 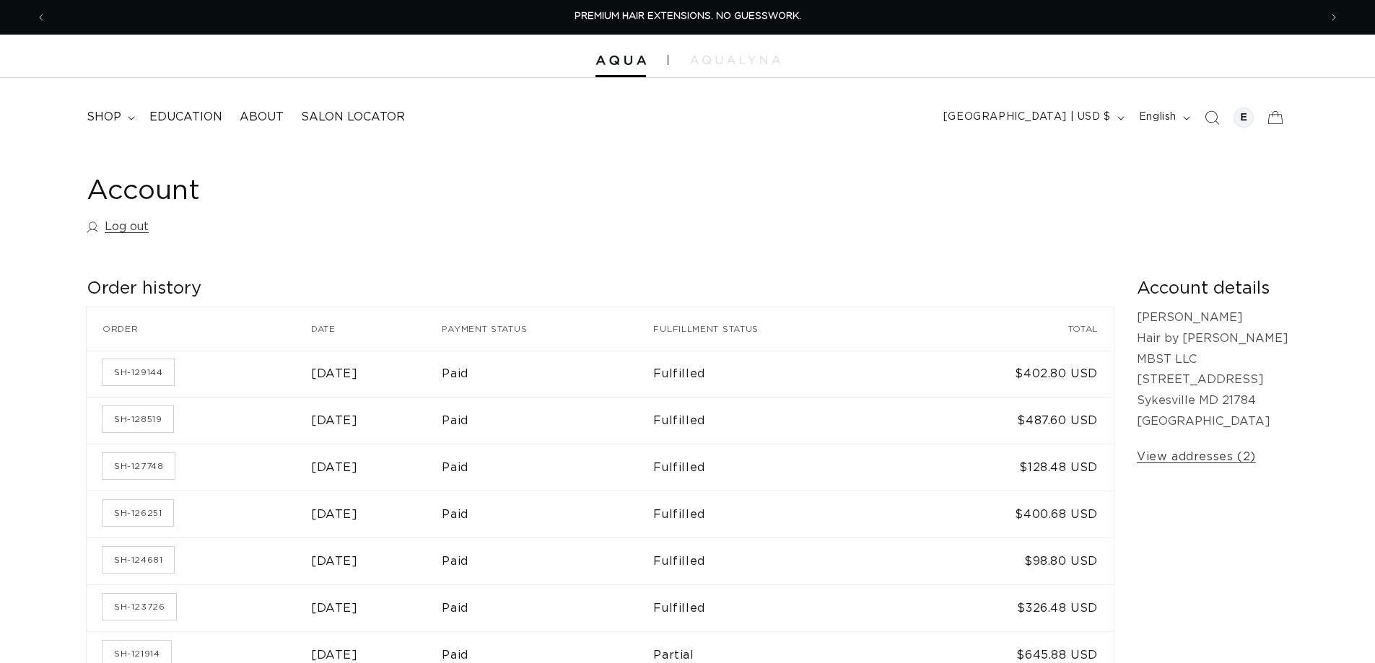 I want to click on img: Aqua Hair Extensions, so click(x=621, y=61).